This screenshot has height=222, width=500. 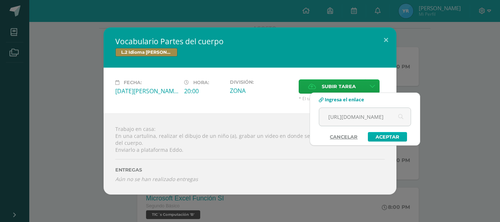 I want to click on a: Cancelar, so click(x=344, y=137).